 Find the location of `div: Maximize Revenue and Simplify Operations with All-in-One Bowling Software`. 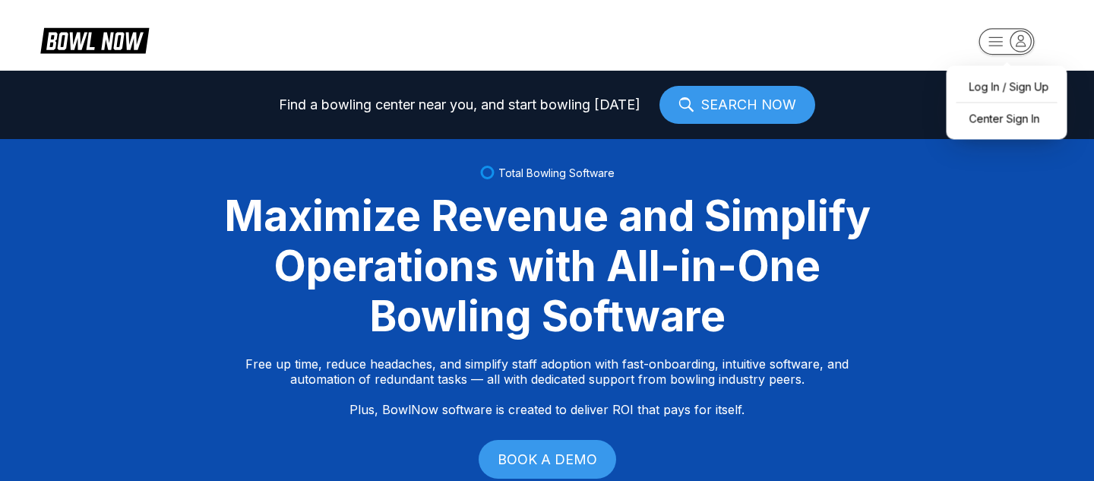

div: Maximize Revenue and Simplify Operations with All-in-One Bowling Software is located at coordinates (547, 266).